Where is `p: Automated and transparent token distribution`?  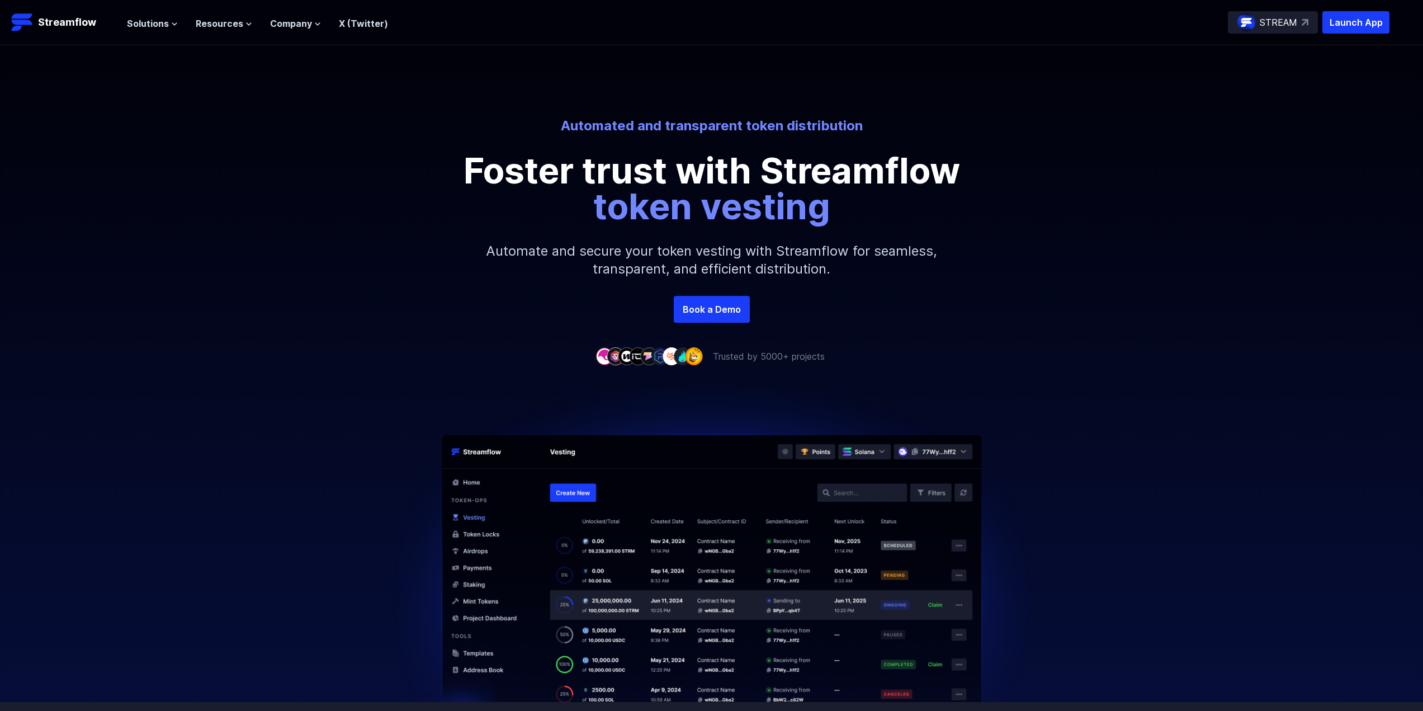
p: Automated and transparent token distribution is located at coordinates (712, 126).